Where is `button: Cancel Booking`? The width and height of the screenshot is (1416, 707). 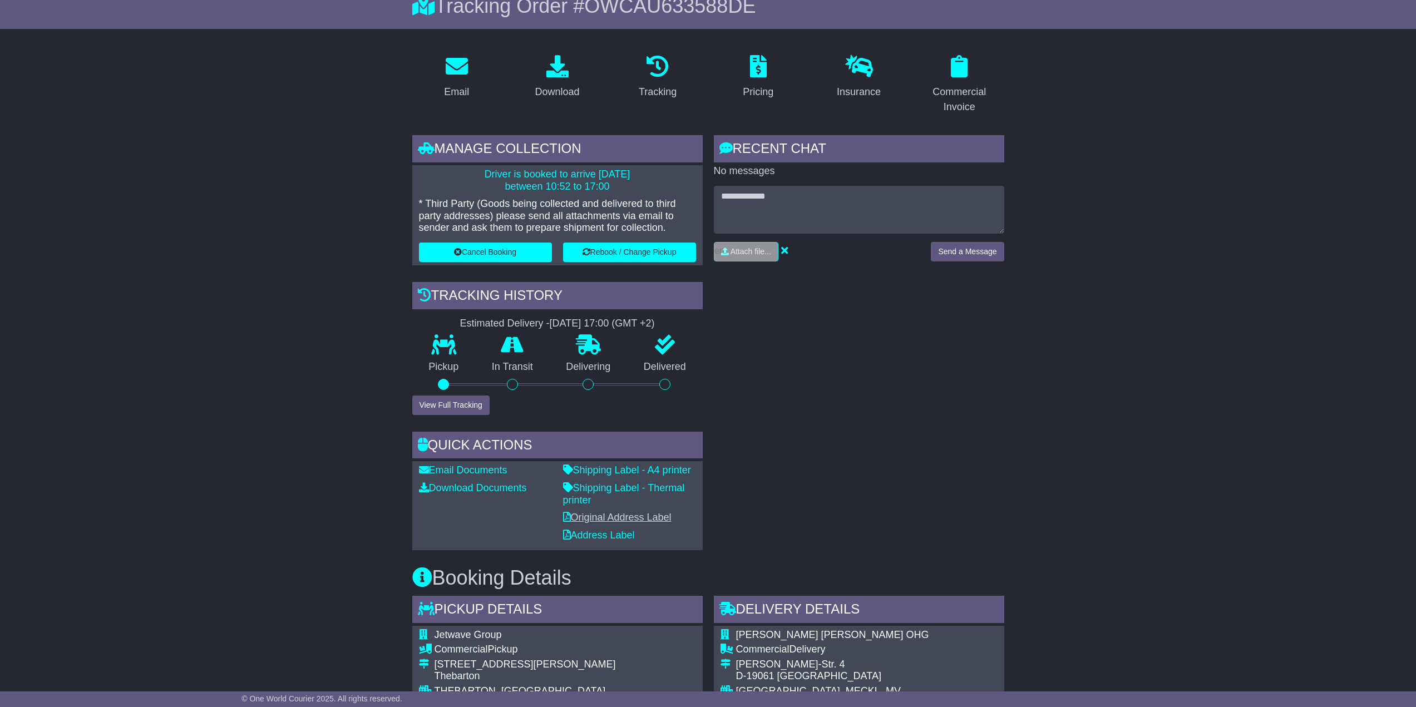
button: Cancel Booking is located at coordinates (485, 252).